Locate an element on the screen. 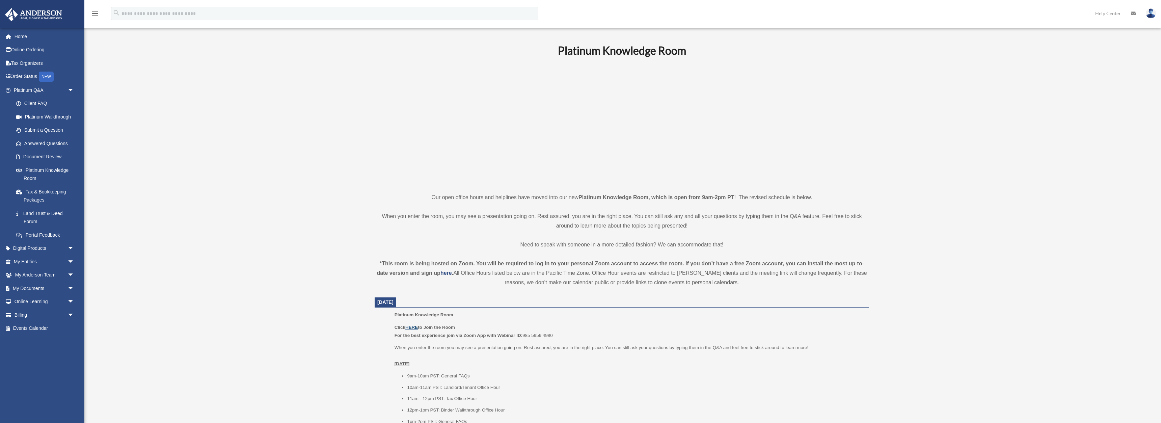  p: When you enter the room, you may see a presentation going on. Rest assured, you are in the right ... is located at coordinates (622, 221).